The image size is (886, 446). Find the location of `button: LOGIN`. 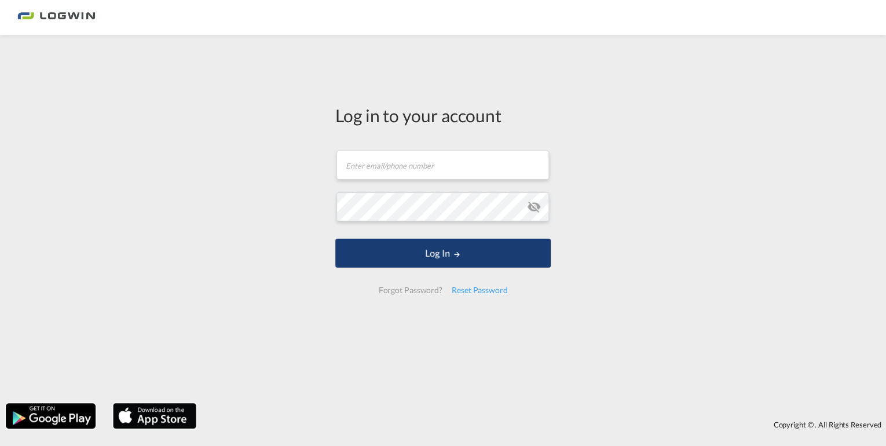

button: LOGIN is located at coordinates (443, 253).